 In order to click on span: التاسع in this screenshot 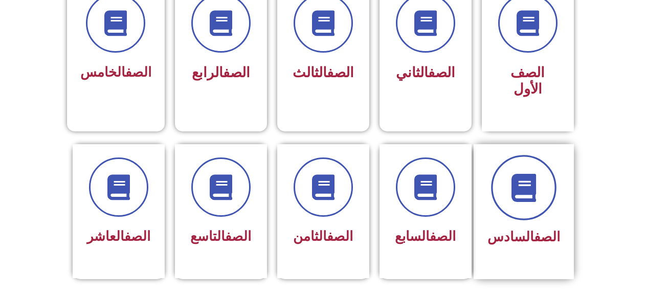, I will do `click(220, 236)`.